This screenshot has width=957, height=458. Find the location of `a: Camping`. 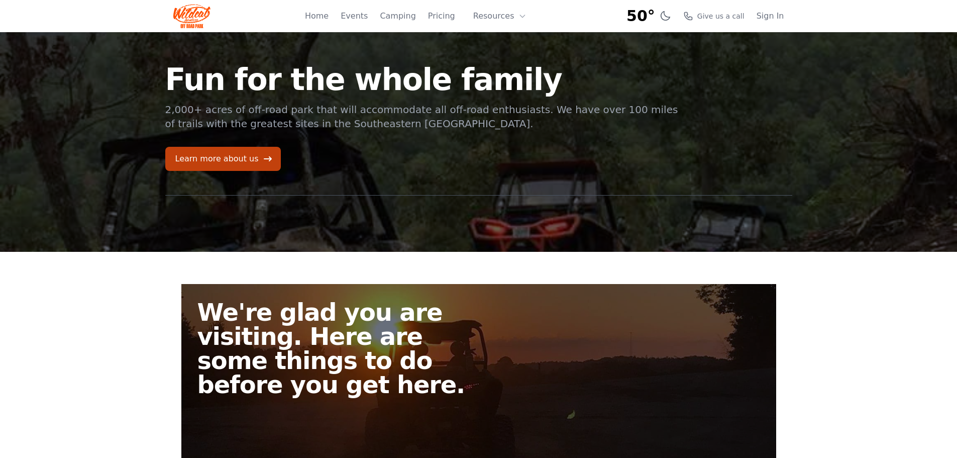

a: Camping is located at coordinates (397, 16).